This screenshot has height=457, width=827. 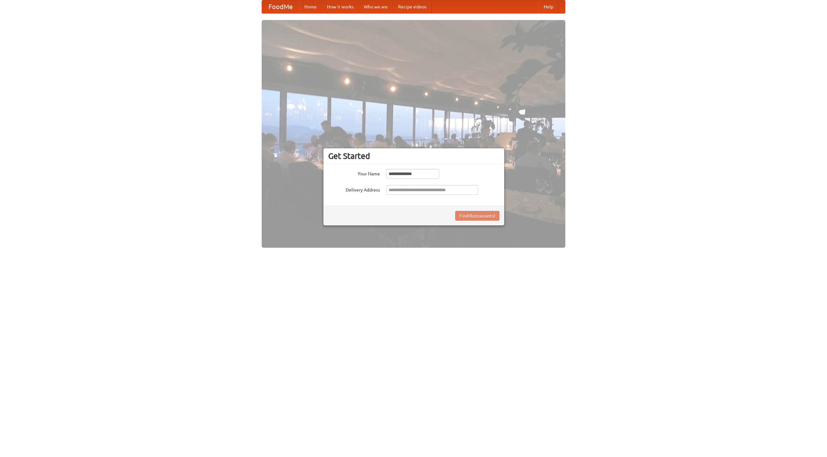 I want to click on label: Delivery Address, so click(x=354, y=189).